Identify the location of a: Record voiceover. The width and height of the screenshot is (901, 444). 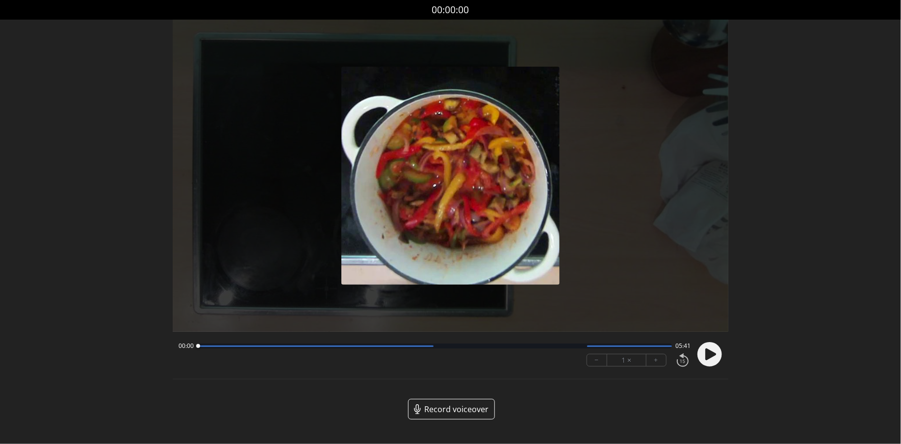
(451, 409).